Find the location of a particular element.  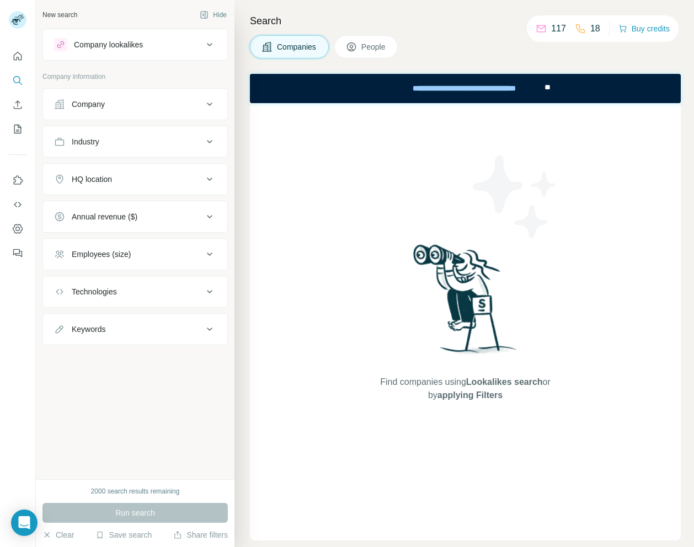

span: applying Filters is located at coordinates (470, 395).